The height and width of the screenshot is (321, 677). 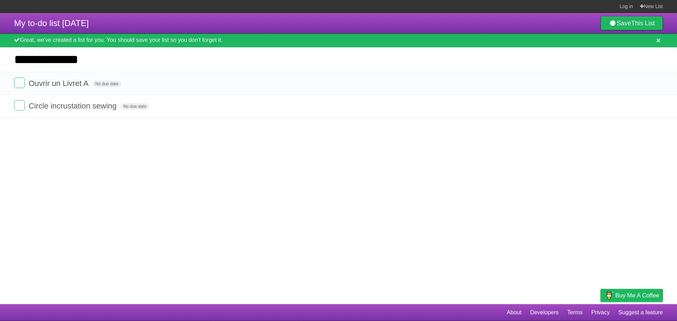 I want to click on a: Suggest a feature, so click(x=641, y=313).